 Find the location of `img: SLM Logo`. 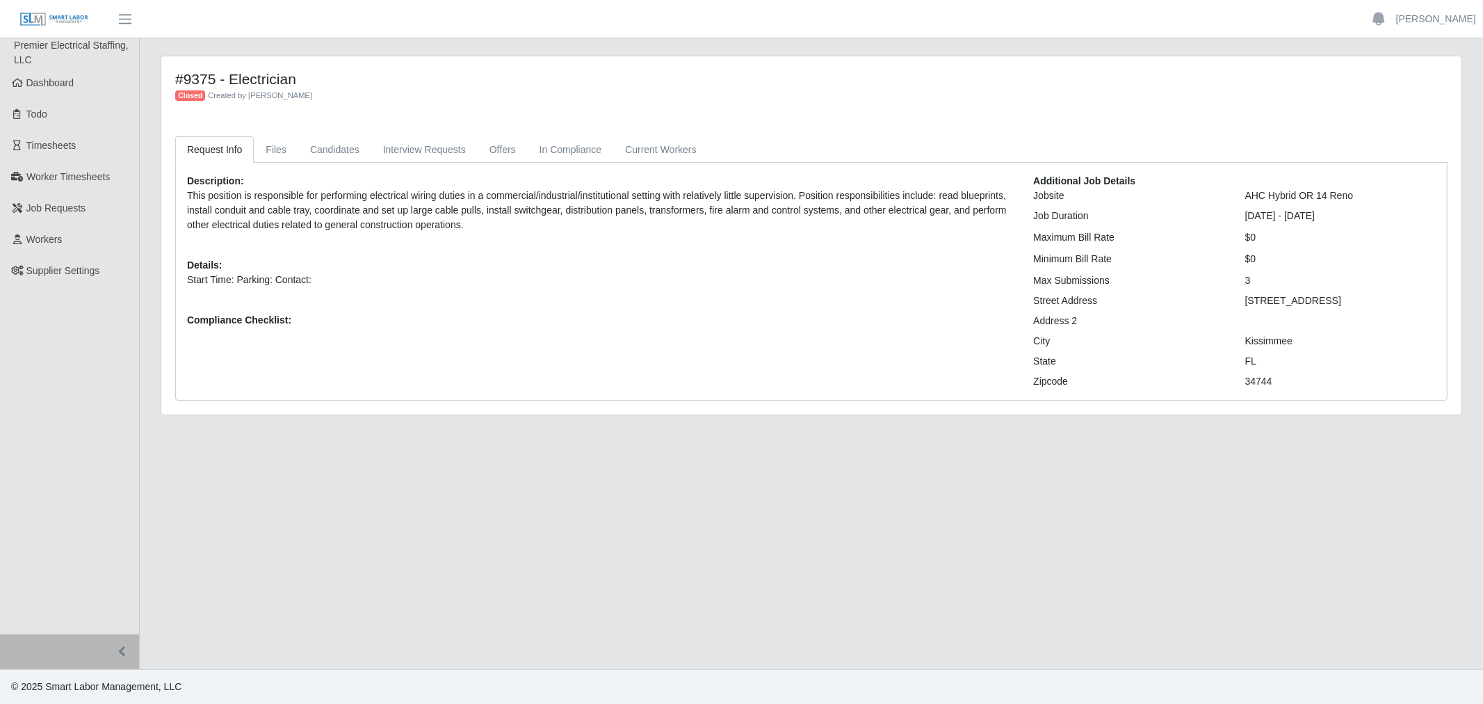

img: SLM Logo is located at coordinates (54, 19).